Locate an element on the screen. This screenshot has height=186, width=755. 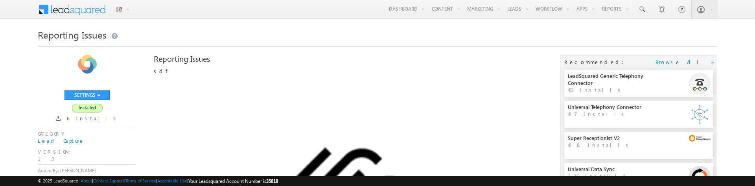
div: 1.0 is located at coordinates (87, 159).